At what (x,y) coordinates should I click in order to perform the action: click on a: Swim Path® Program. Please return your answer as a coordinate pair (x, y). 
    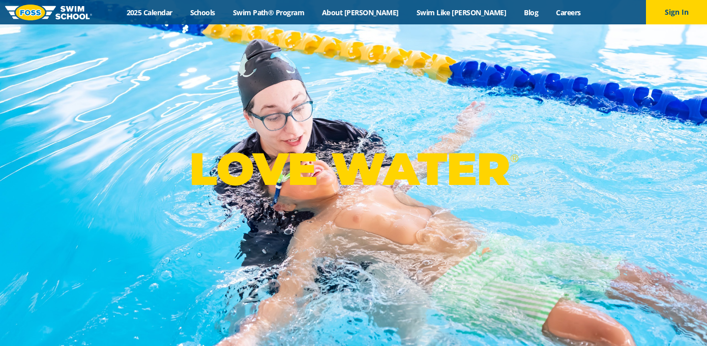
    Looking at the image, I should click on (268, 12).